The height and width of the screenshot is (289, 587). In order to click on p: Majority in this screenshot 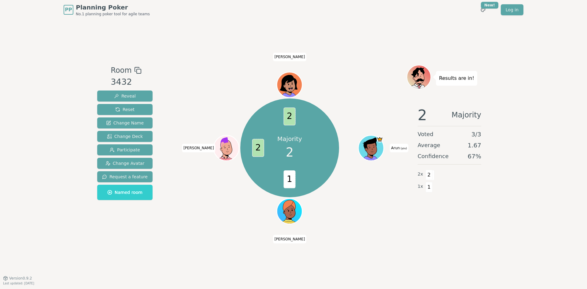, I will do `click(290, 139)`.